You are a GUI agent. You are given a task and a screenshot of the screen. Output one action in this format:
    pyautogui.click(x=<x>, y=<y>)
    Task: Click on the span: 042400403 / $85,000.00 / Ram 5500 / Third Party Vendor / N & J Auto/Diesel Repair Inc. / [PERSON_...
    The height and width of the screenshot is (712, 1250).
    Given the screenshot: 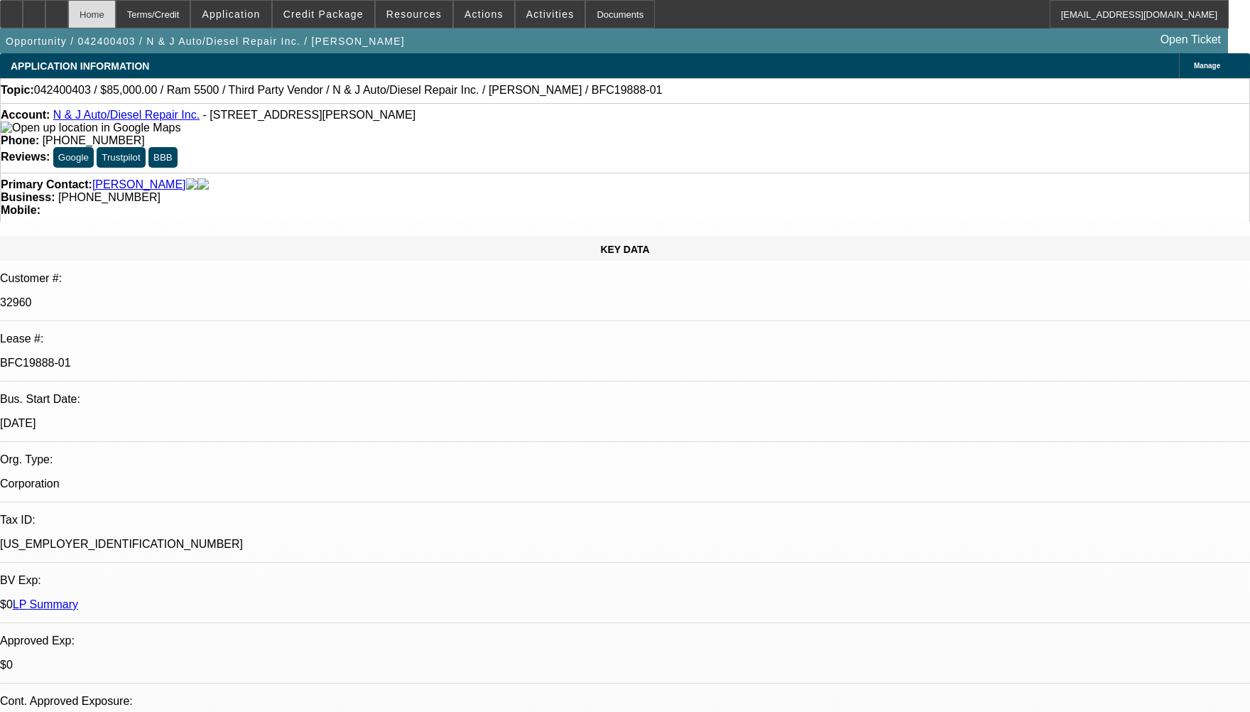 What is the action you would take?
    pyautogui.click(x=348, y=90)
    